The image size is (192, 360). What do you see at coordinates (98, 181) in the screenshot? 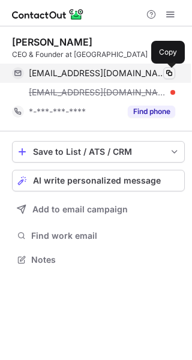
I see `button: AI write personalized message` at bounding box center [98, 181].